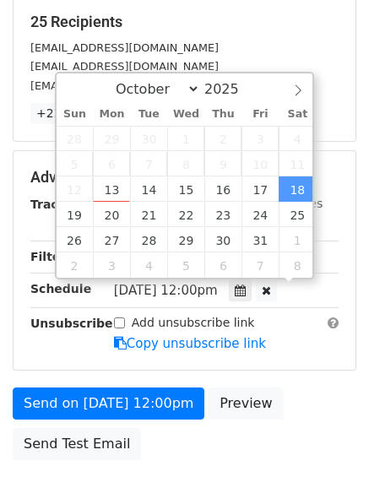 Image resolution: width=369 pixels, height=493 pixels. What do you see at coordinates (149, 164) in the screenshot?
I see `span: October 7, 2025` at bounding box center [149, 164].